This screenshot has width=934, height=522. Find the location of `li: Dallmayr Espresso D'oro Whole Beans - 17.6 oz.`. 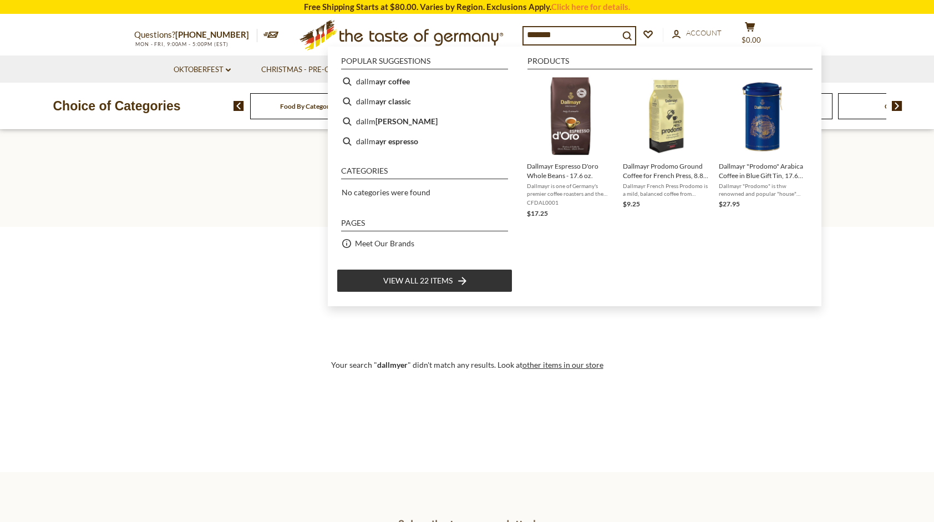

li: Dallmayr Espresso D'oro Whole Beans - 17.6 oz. is located at coordinates (570, 148).